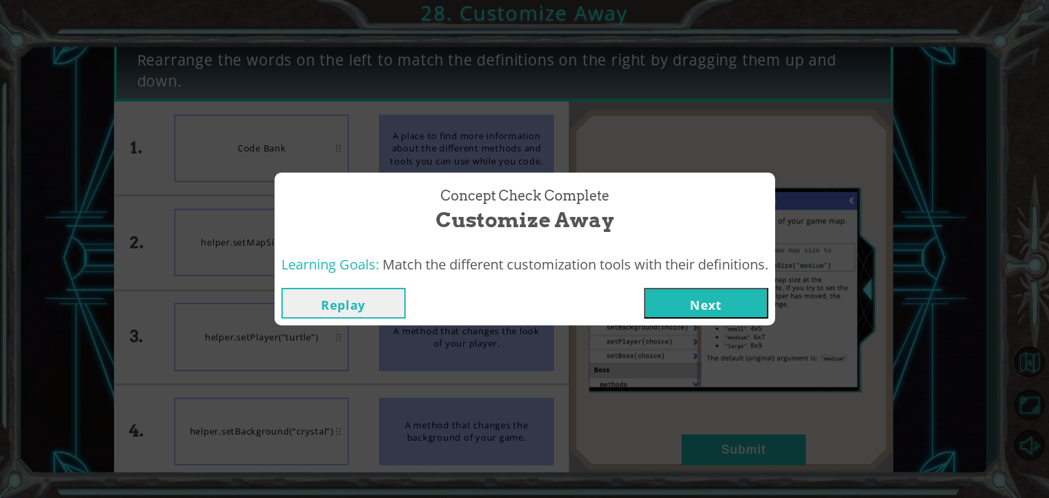 The height and width of the screenshot is (498, 1049). Describe the element at coordinates (524, 196) in the screenshot. I see `span: Concept Check Complete` at that location.